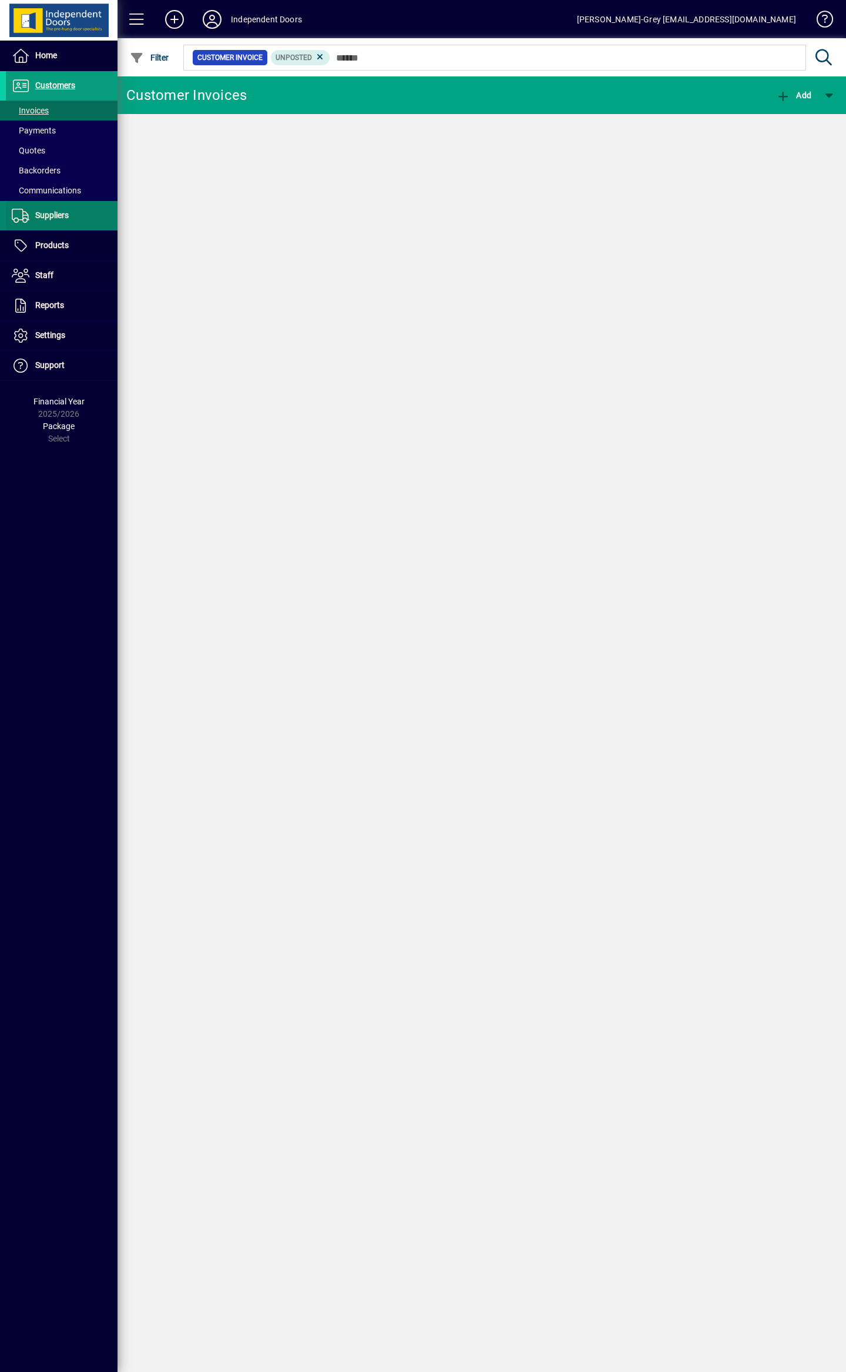 The image size is (846, 1372). I want to click on button: Profile, so click(212, 19).